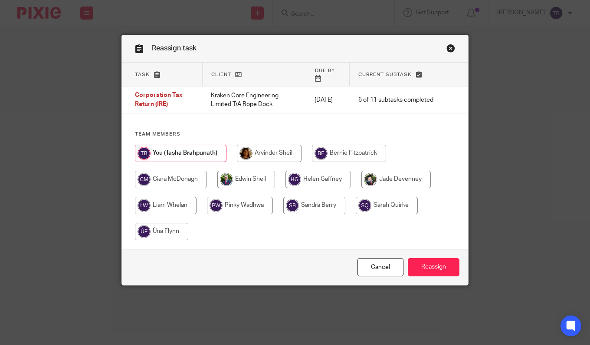 This screenshot has width=590, height=345. Describe the element at coordinates (325, 70) in the screenshot. I see `span: Due by` at that location.